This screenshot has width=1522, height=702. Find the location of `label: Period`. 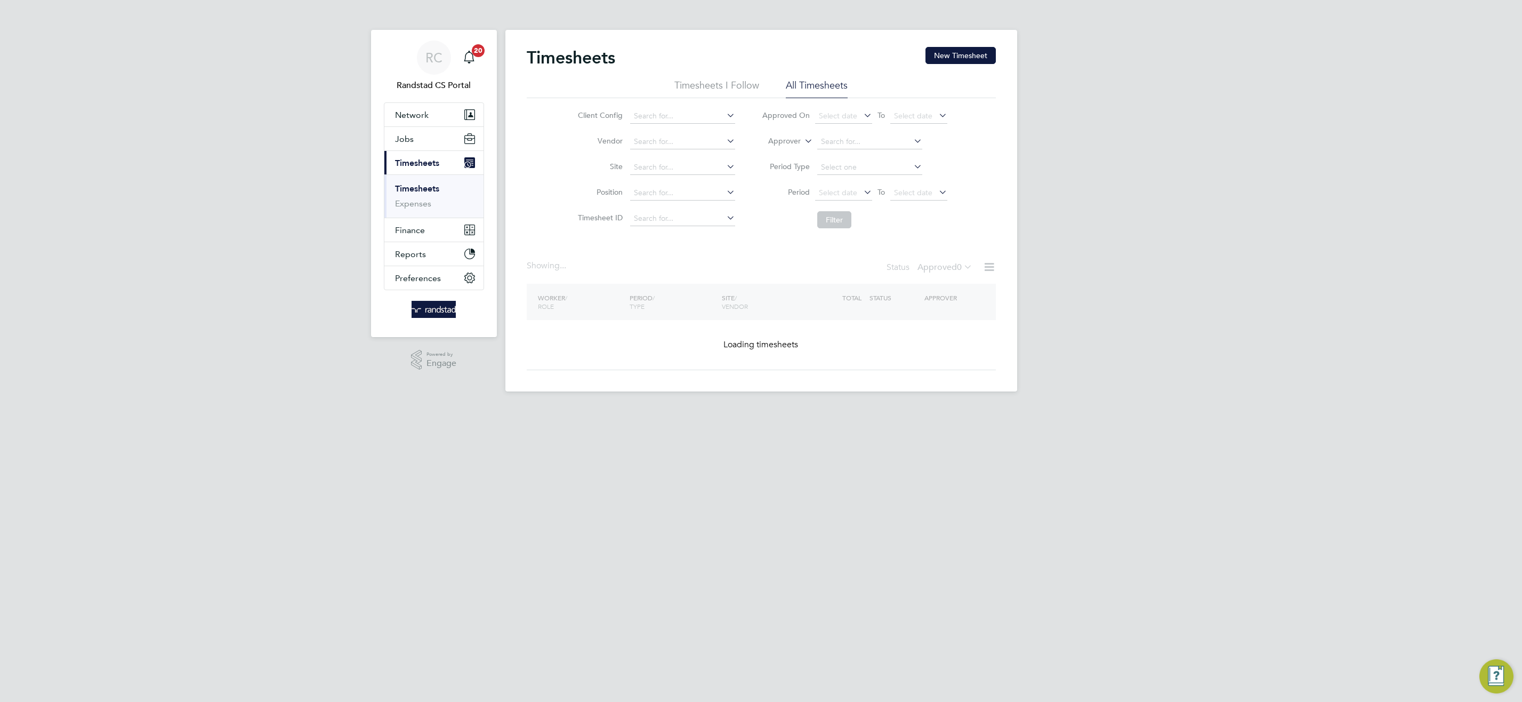

label: Period is located at coordinates (786, 192).